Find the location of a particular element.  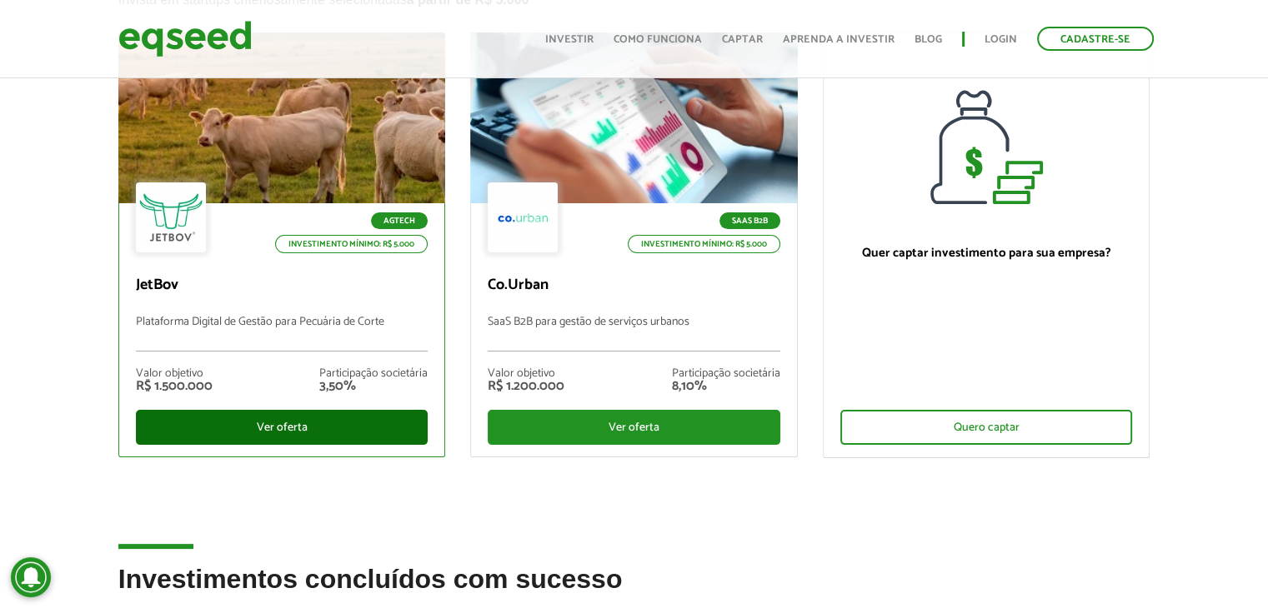

a: Quer captar investimento para sua empresa? Quero captar is located at coordinates (986, 245).